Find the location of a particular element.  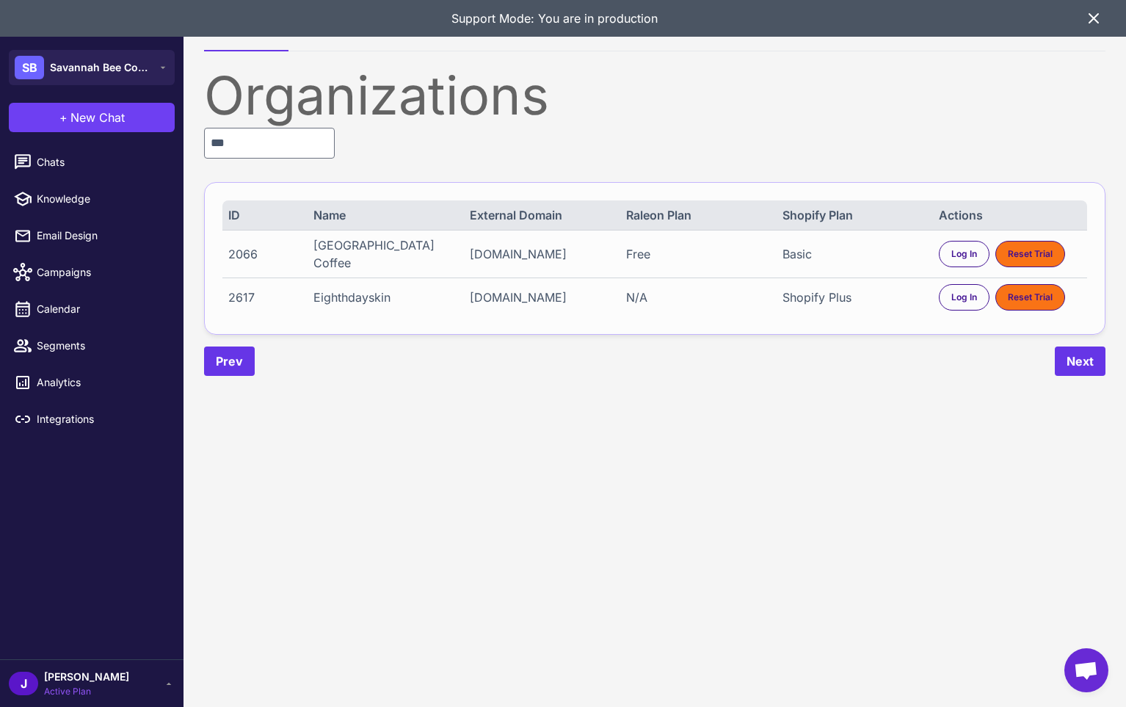

div: Shopify Plan is located at coordinates (854, 215).